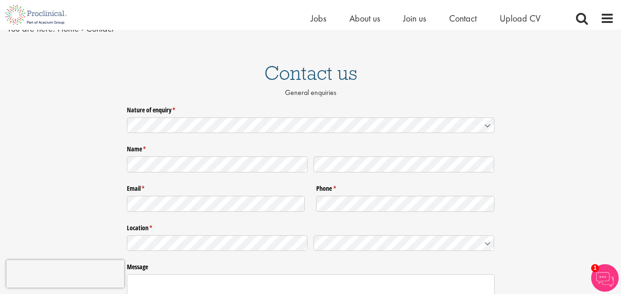 This screenshot has width=621, height=294. What do you see at coordinates (311, 227) in the screenshot?
I see `legend: Location` at bounding box center [311, 227].